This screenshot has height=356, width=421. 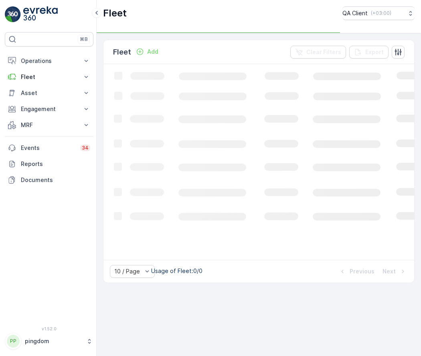 I want to click on p: ( +03:00 ), so click(x=381, y=13).